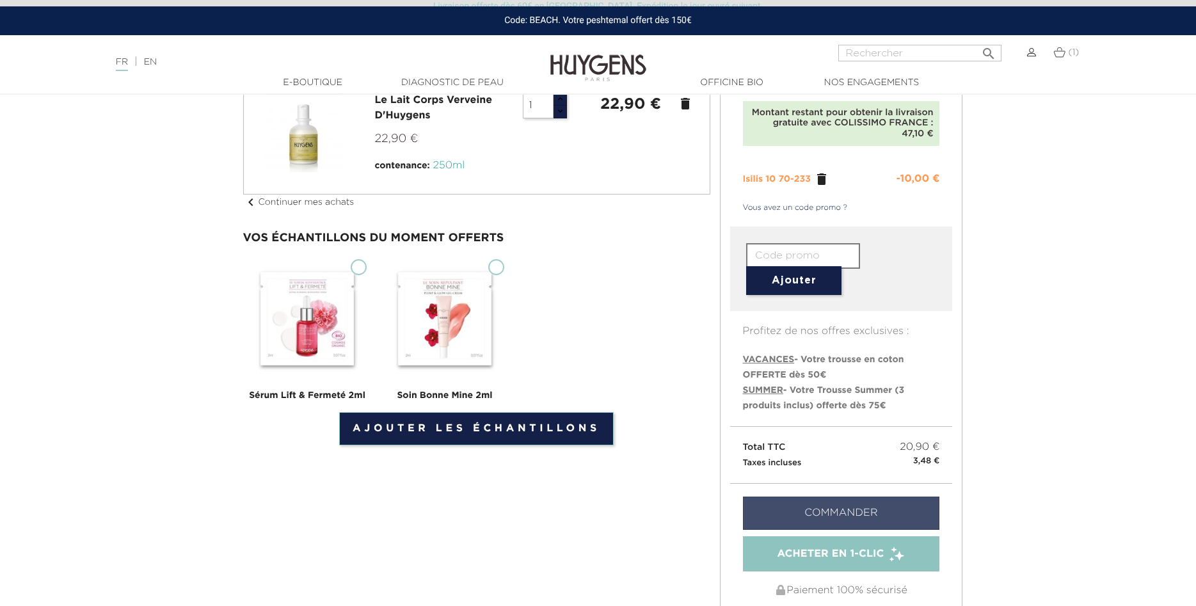 The image size is (1196, 606). Describe the element at coordinates (841, 123) in the screenshot. I see `div: Montant restant pour obtenir la livraison gratuite avec COLISSIMO FRANCE : 47,10 €` at that location.